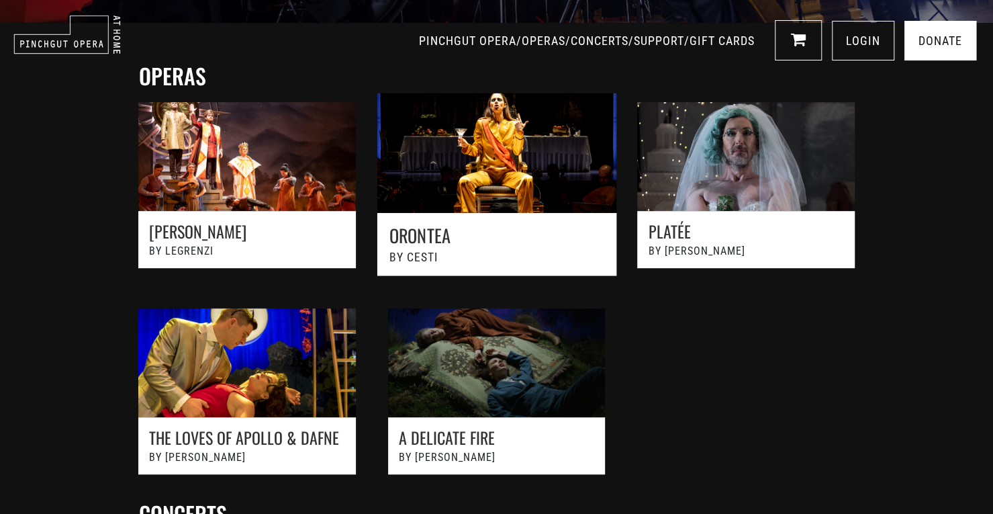  What do you see at coordinates (722, 40) in the screenshot?
I see `a: GIFT CARDS` at bounding box center [722, 40].